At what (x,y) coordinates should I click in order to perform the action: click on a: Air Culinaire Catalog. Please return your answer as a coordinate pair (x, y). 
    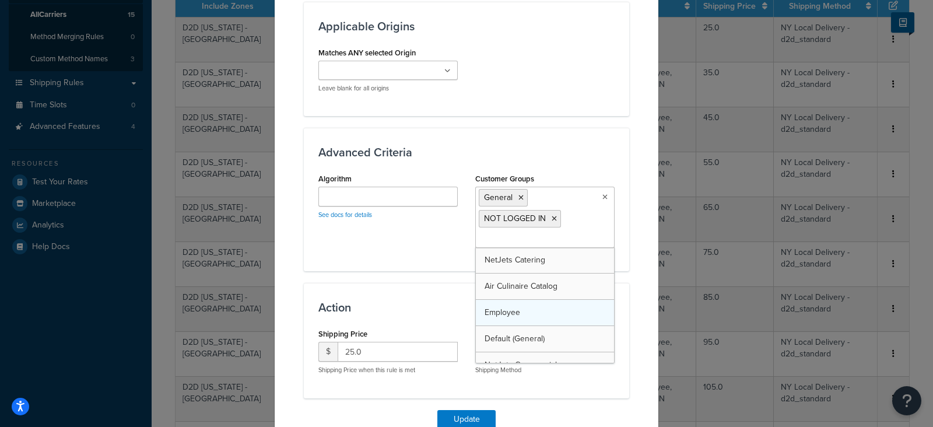
    Looking at the image, I should click on (545, 286).